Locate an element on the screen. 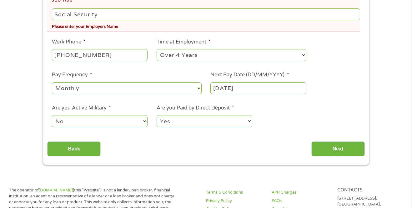 The image size is (412, 208). input: Cashier is located at coordinates (206, 14).